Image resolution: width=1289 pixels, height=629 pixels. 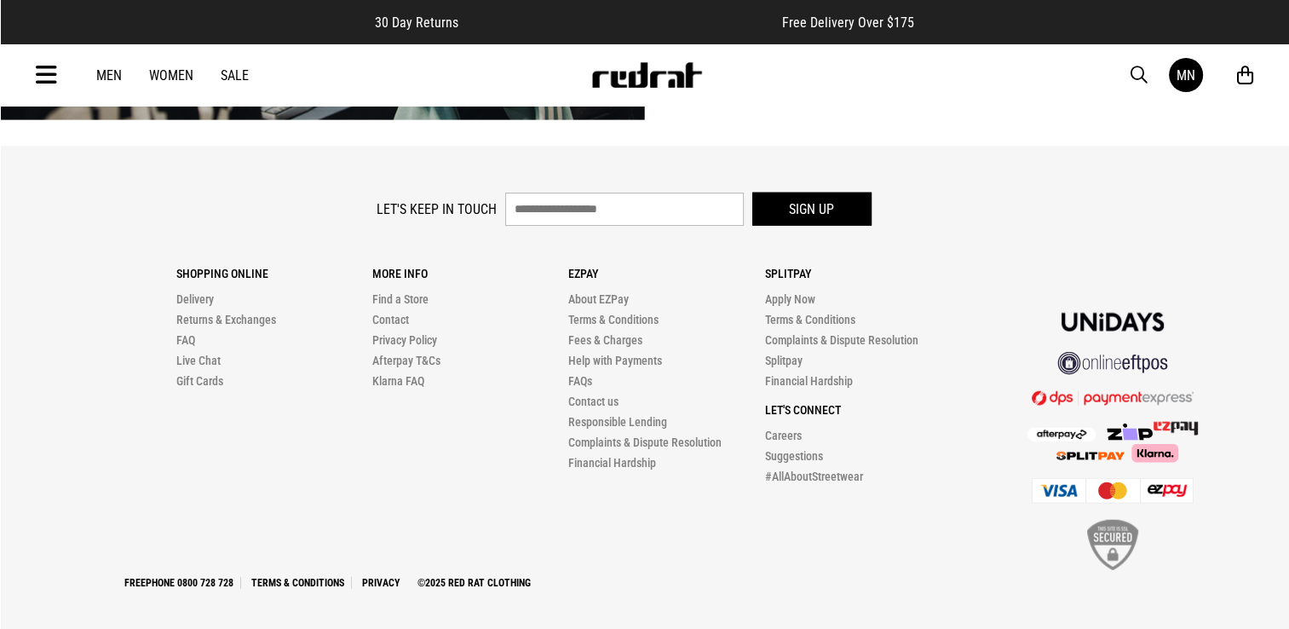 What do you see at coordinates (847, 22) in the screenshot?
I see `span: Free Delivery Over $175` at bounding box center [847, 22].